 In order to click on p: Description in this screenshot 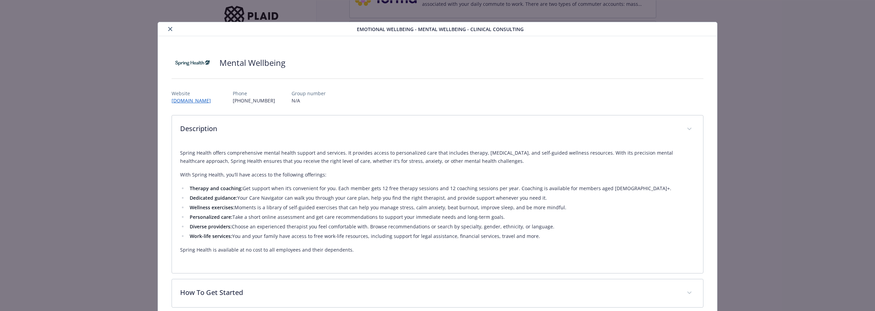, I will do `click(429, 129)`.